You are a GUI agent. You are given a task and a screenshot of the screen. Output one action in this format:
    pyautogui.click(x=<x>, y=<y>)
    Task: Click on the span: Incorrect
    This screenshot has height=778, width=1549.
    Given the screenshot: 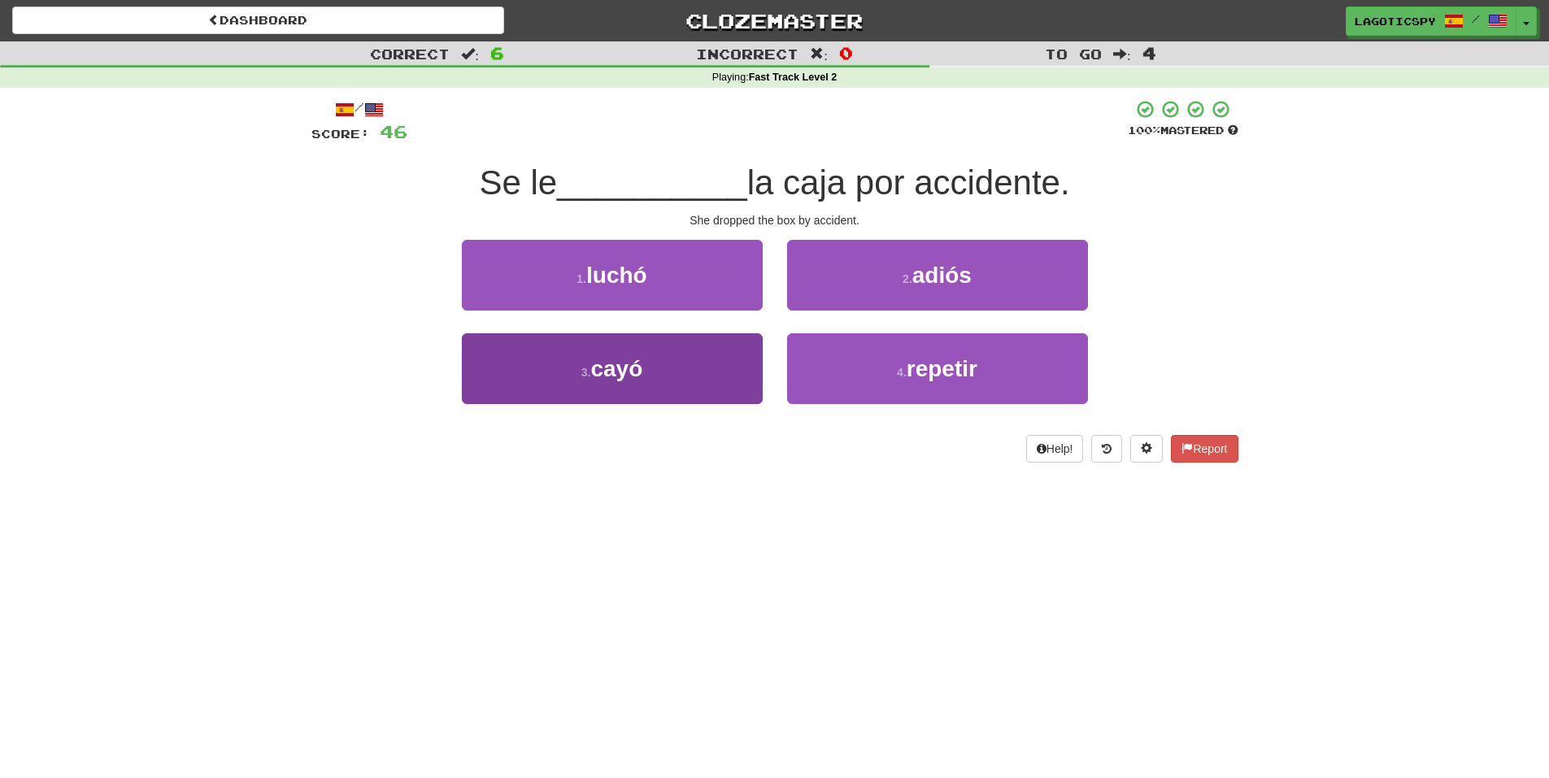 What is the action you would take?
    pyautogui.click(x=747, y=54)
    